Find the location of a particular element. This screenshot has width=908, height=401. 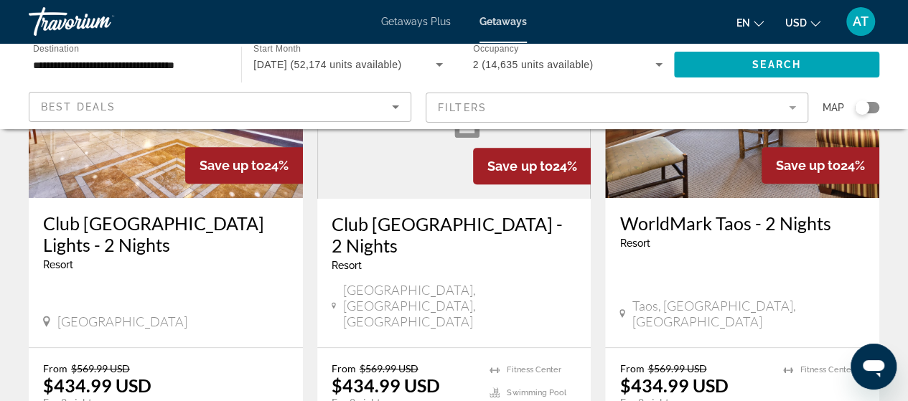

button: User Menu is located at coordinates (860, 22).